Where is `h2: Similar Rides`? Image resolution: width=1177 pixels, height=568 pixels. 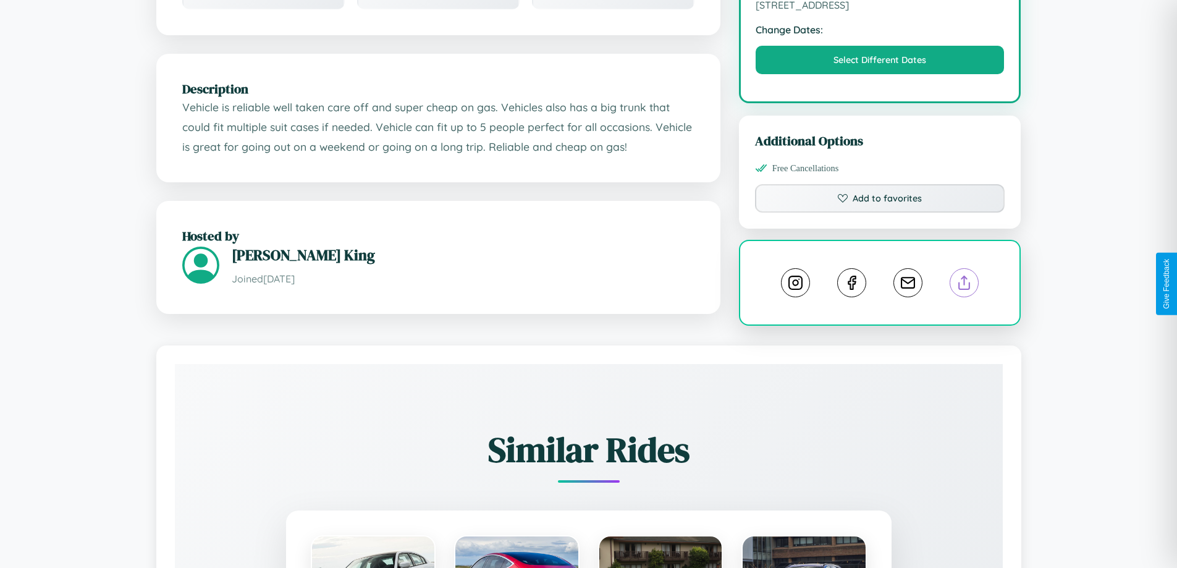
h2: Similar Rides is located at coordinates (589, 449).